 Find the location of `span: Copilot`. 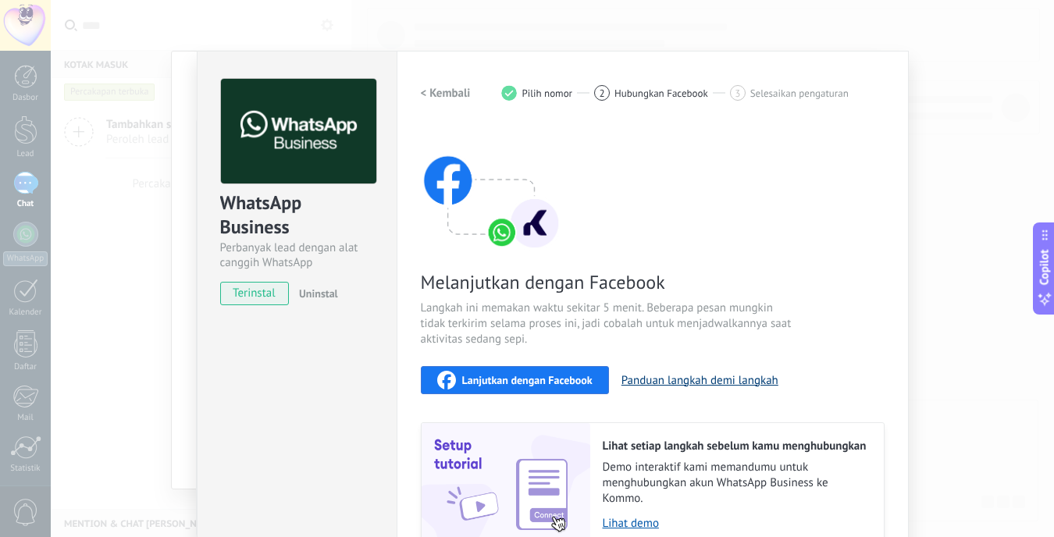

span: Copilot is located at coordinates (1044, 268).